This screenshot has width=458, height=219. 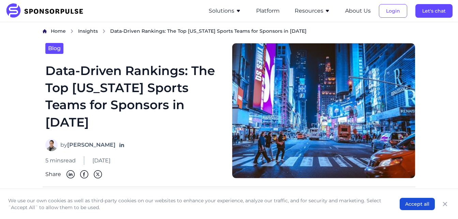 I want to click on span: Home, so click(x=58, y=31).